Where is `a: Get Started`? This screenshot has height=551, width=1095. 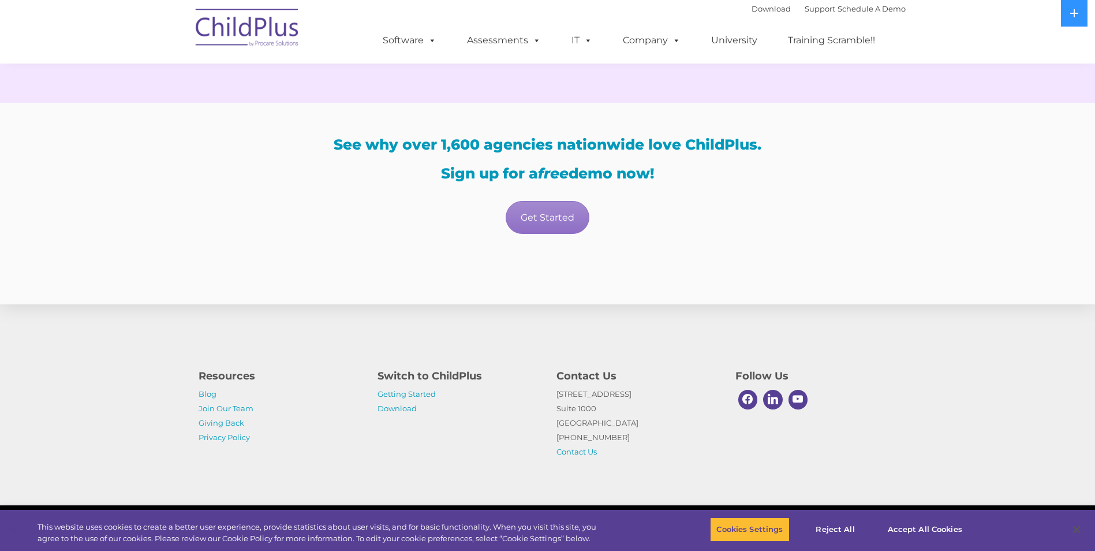 a: Get Started is located at coordinates (547, 217).